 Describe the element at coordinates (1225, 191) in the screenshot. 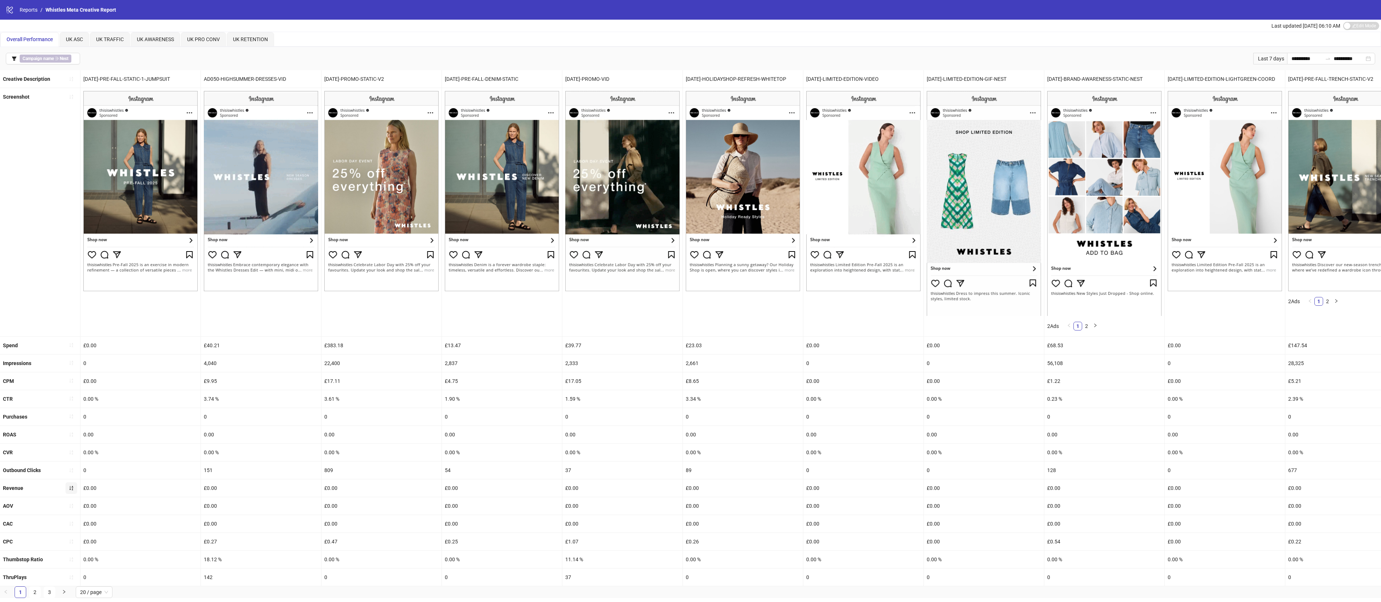

I see `img: Screenshot 6840541571531` at that location.